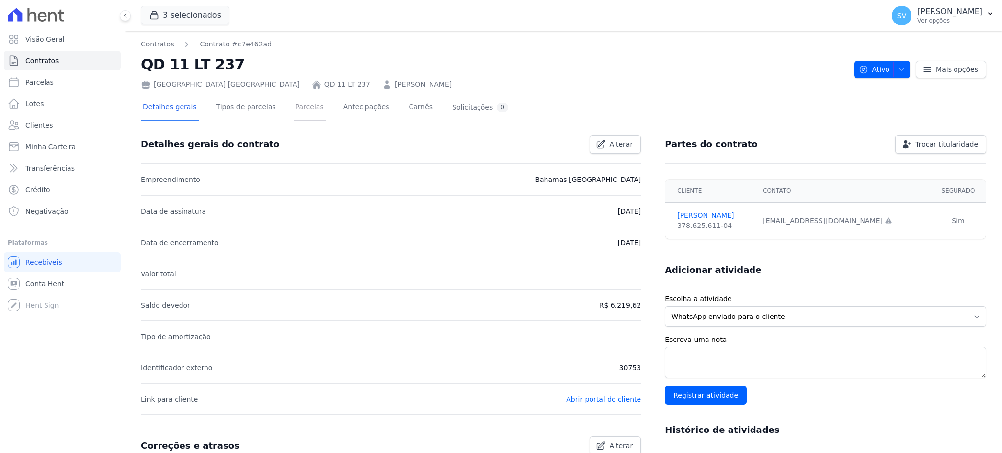  What do you see at coordinates (169, 399) in the screenshot?
I see `p: Link para cliente` at bounding box center [169, 399].